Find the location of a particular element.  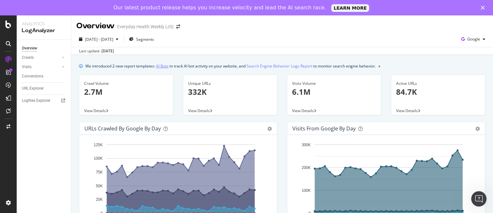

div: Our latest product release helps you increase velocity and lead the AI search race. is located at coordinates (220, 8).